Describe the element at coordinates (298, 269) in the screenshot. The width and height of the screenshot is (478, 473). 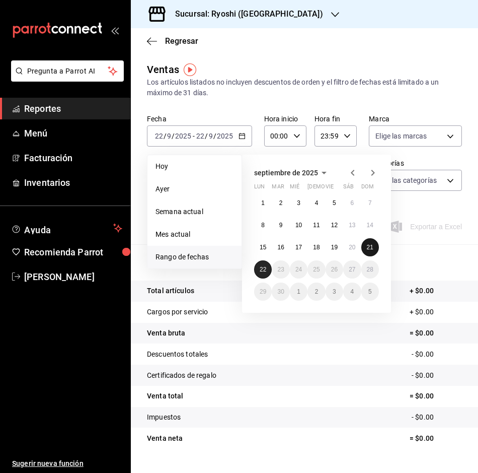
I see `button: 24 de septiembre de 2025` at that location.